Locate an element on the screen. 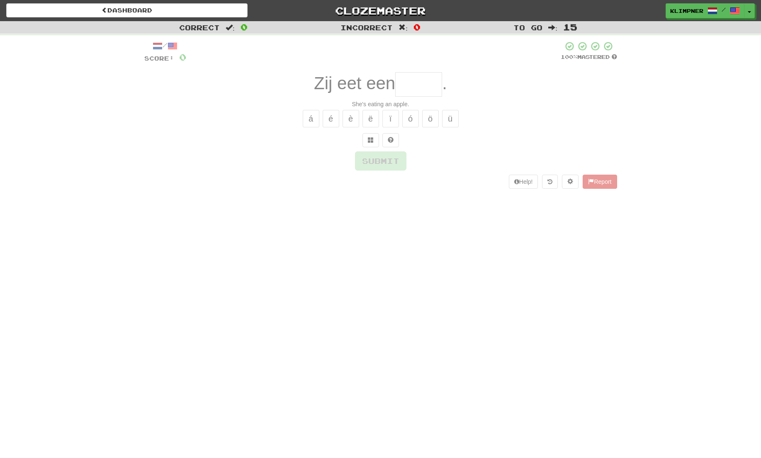 Image resolution: width=761 pixels, height=458 pixels. button: è is located at coordinates (351, 119).